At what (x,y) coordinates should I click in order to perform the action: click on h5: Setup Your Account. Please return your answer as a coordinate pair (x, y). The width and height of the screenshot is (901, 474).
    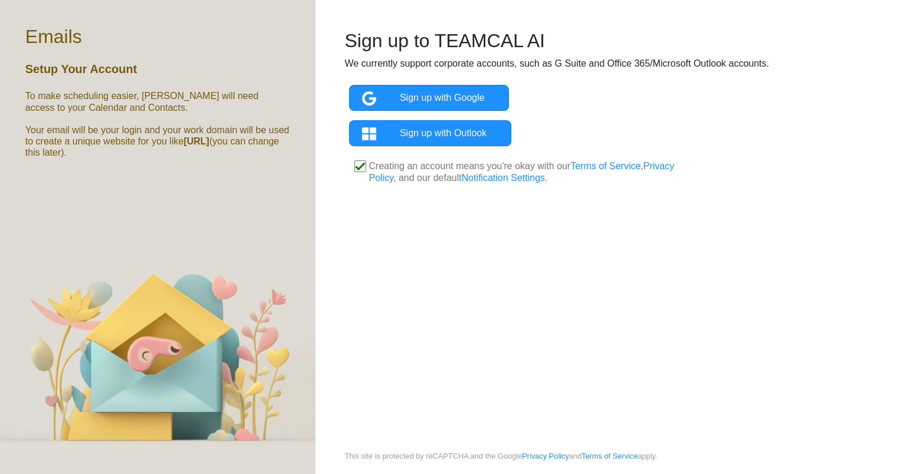
    Looking at the image, I should click on (81, 69).